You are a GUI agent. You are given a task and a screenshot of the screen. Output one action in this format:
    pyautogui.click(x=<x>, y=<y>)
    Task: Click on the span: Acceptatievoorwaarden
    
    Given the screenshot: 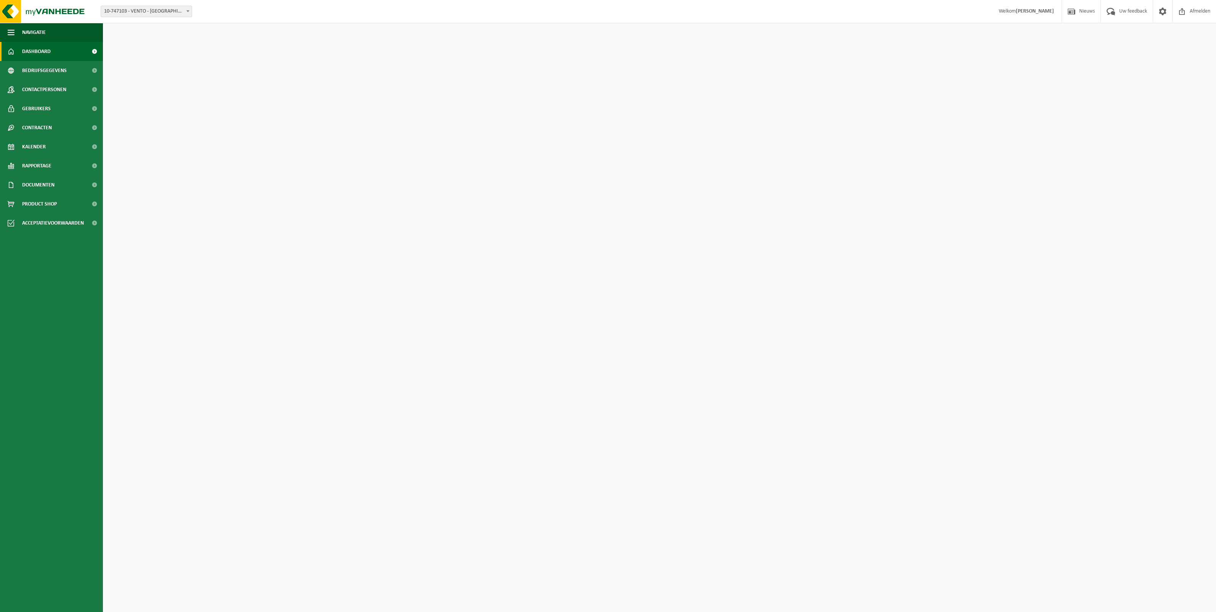 What is the action you would take?
    pyautogui.click(x=53, y=223)
    